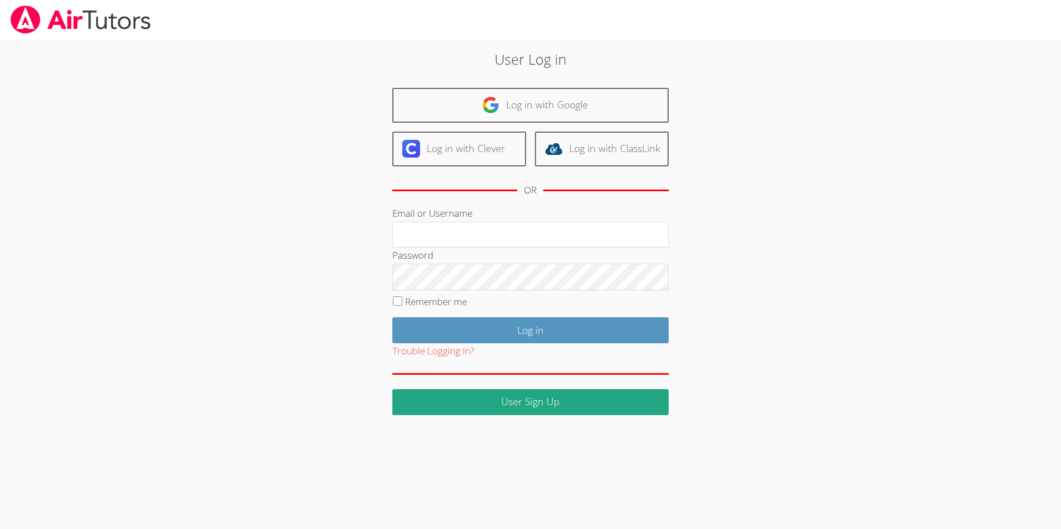 Image resolution: width=1061 pixels, height=529 pixels. What do you see at coordinates (530, 190) in the screenshot?
I see `div: OR` at bounding box center [530, 190].